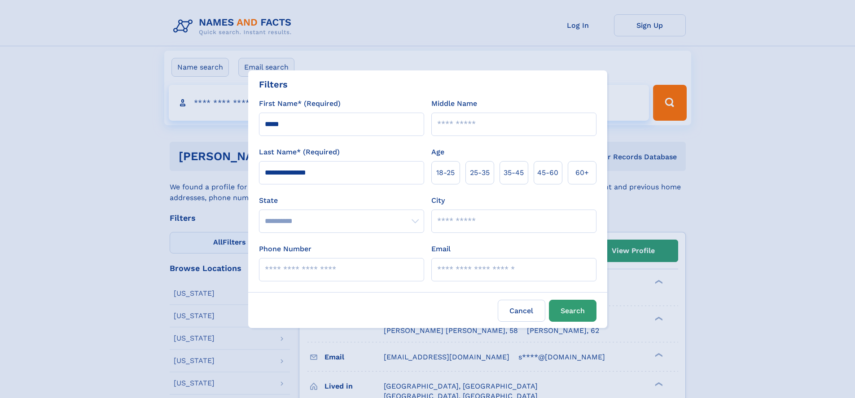  What do you see at coordinates (547, 173) in the screenshot?
I see `span: 45‑60` at bounding box center [547, 173].